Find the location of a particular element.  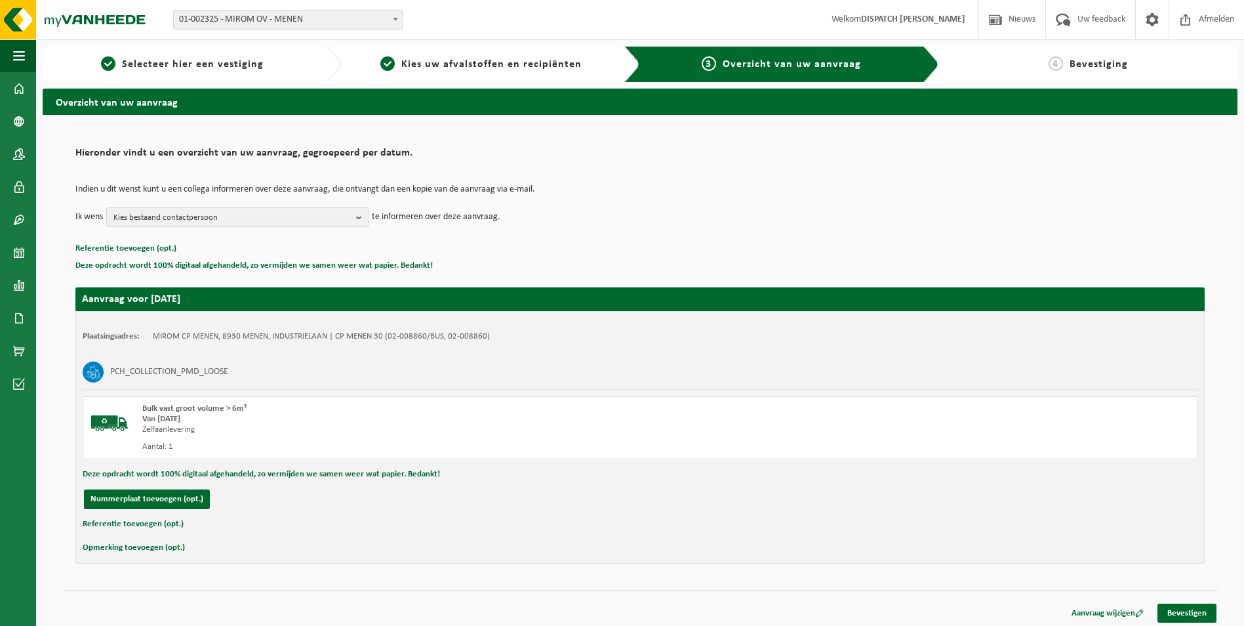

span: 01-002325 - MIROM OV - MENEN is located at coordinates (288, 20).